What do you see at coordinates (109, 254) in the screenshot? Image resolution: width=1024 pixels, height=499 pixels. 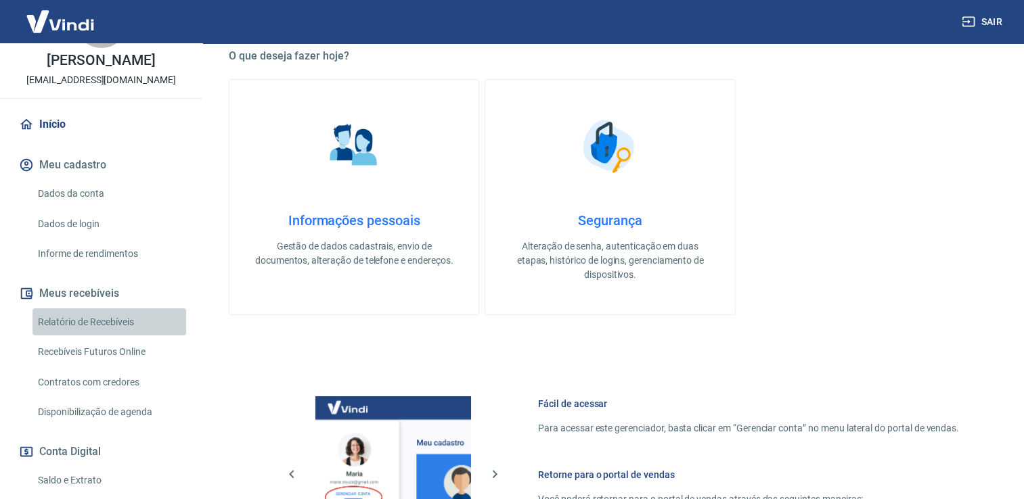 I see `a: Informe de rendimentos` at bounding box center [109, 254].